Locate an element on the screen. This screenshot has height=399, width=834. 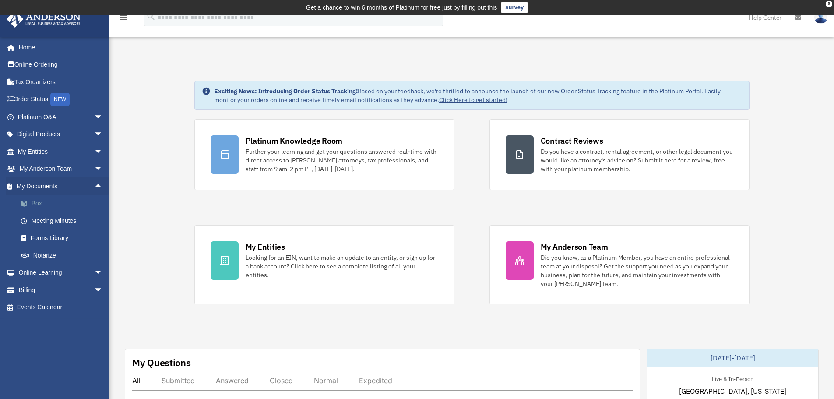
a: My Entitiesarrow_drop_down is located at coordinates (61, 151).